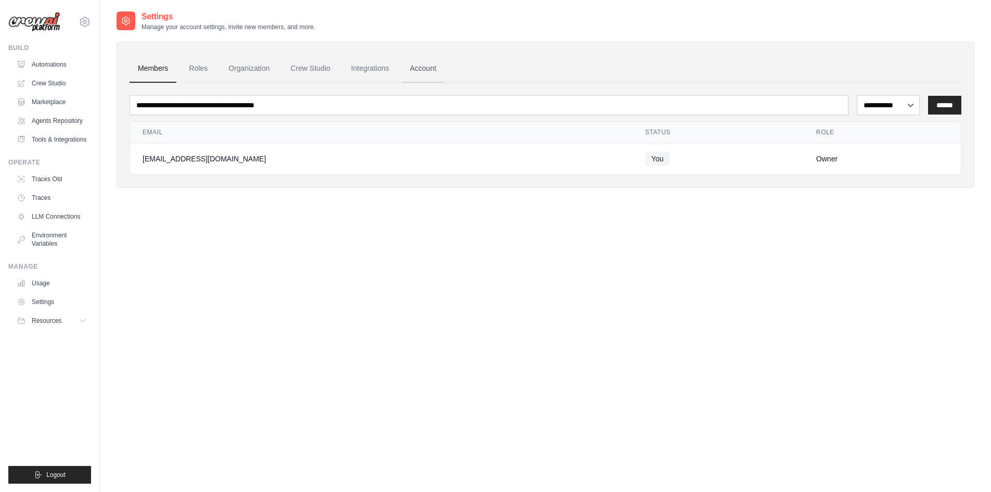 The width and height of the screenshot is (991, 492). What do you see at coordinates (228, 27) in the screenshot?
I see `p: Manage your account settings, invite new members, and more.` at bounding box center [228, 27].